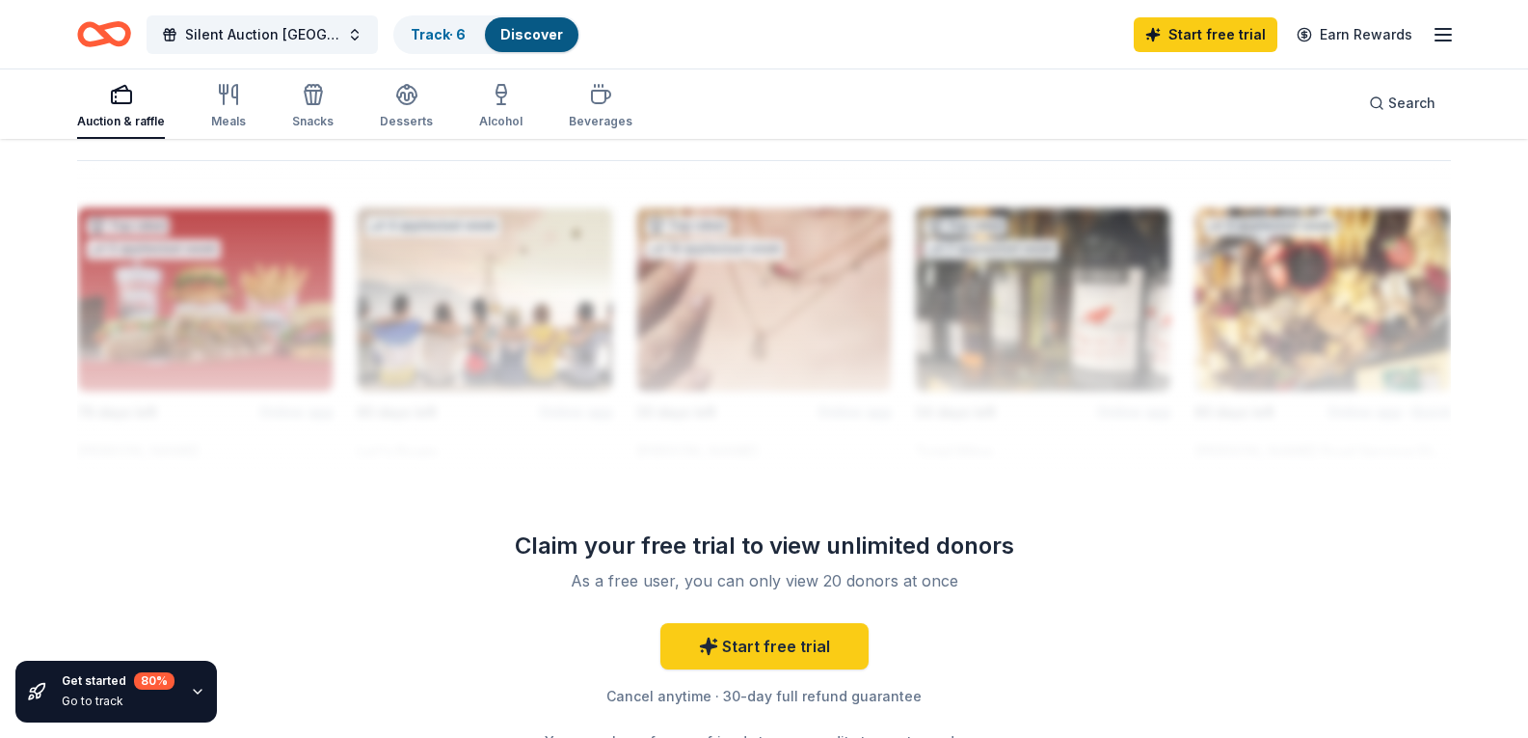  What do you see at coordinates (1412, 103) in the screenshot?
I see `span: Search` at bounding box center [1412, 103].